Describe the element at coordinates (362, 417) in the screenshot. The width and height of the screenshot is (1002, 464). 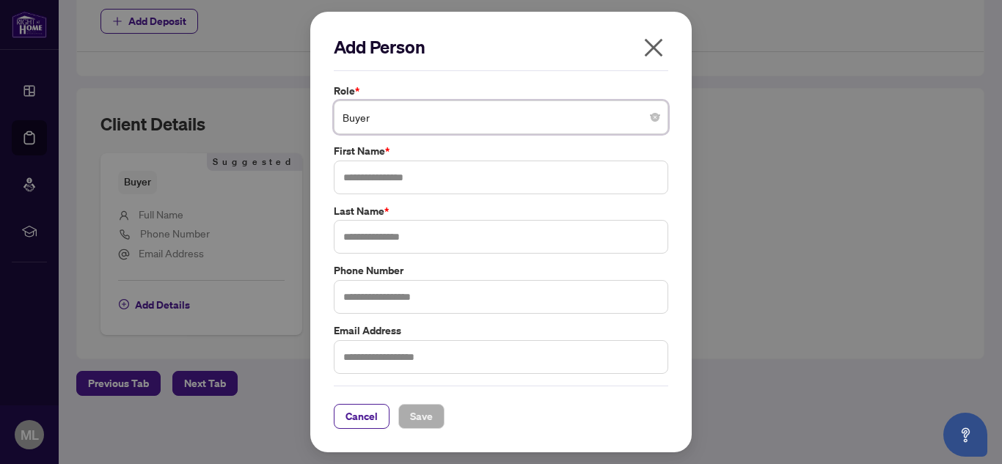
I see `button: Cancel` at that location.